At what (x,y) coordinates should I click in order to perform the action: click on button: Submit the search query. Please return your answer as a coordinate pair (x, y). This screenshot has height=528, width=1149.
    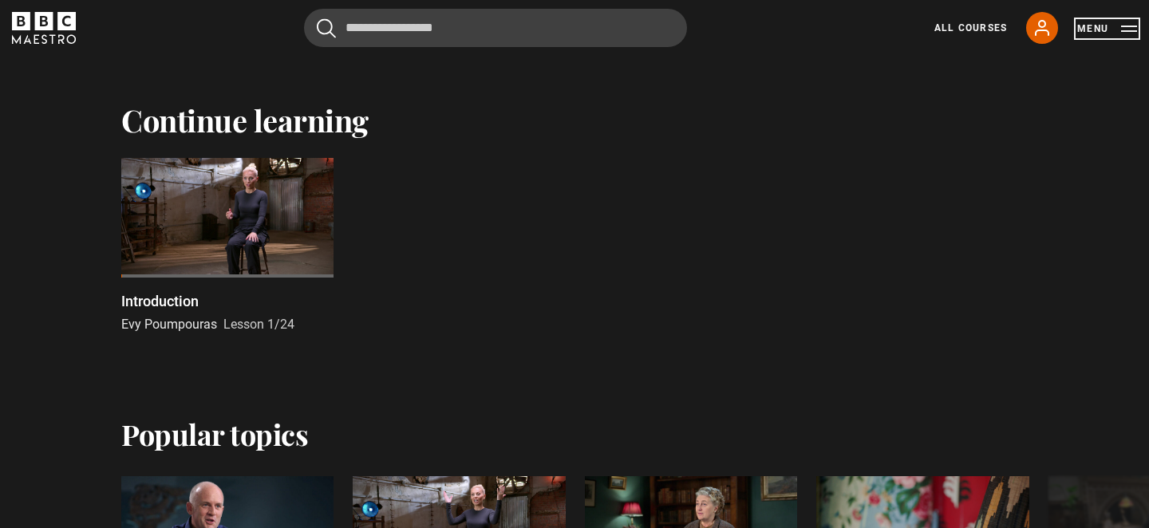
    Looking at the image, I should click on (326, 28).